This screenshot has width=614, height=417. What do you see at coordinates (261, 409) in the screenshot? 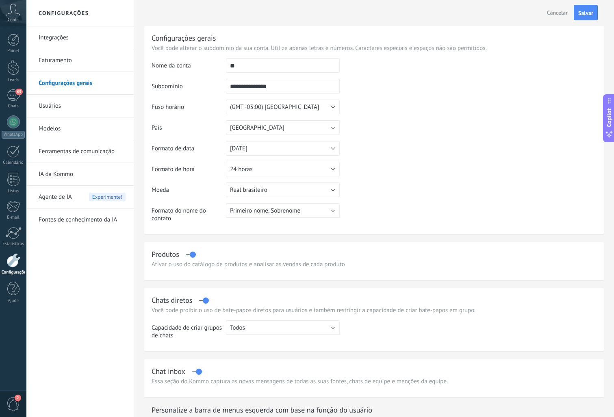
I see `div: Personalize a barra de menus esquerda com base na função do usuário` at bounding box center [261, 409].